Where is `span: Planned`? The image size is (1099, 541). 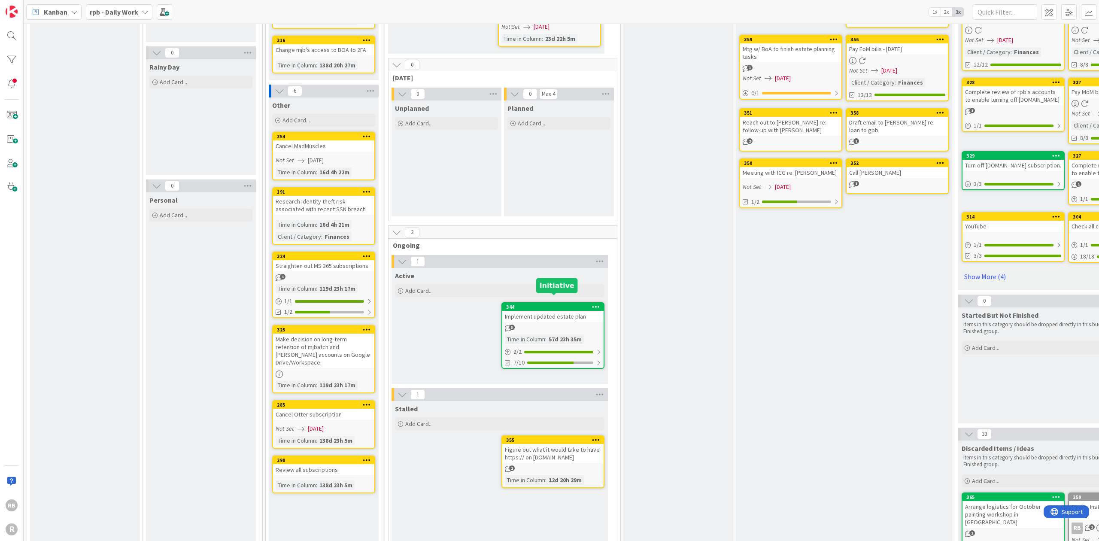
span: Planned is located at coordinates (520, 108).